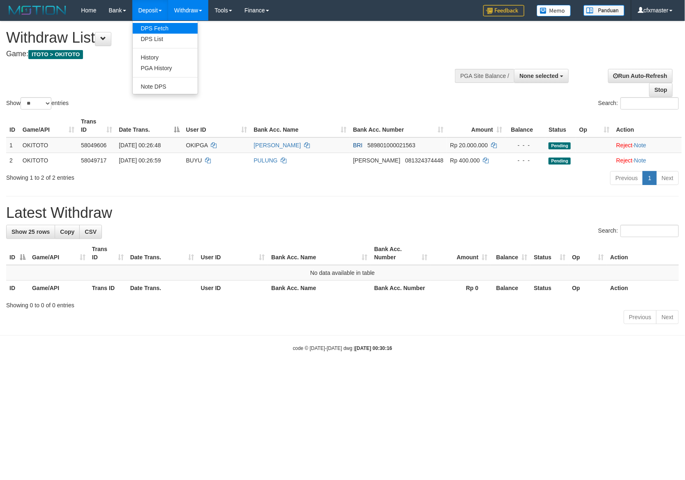 The height and width of the screenshot is (480, 685). I want to click on td: No data available in table, so click(342, 273).